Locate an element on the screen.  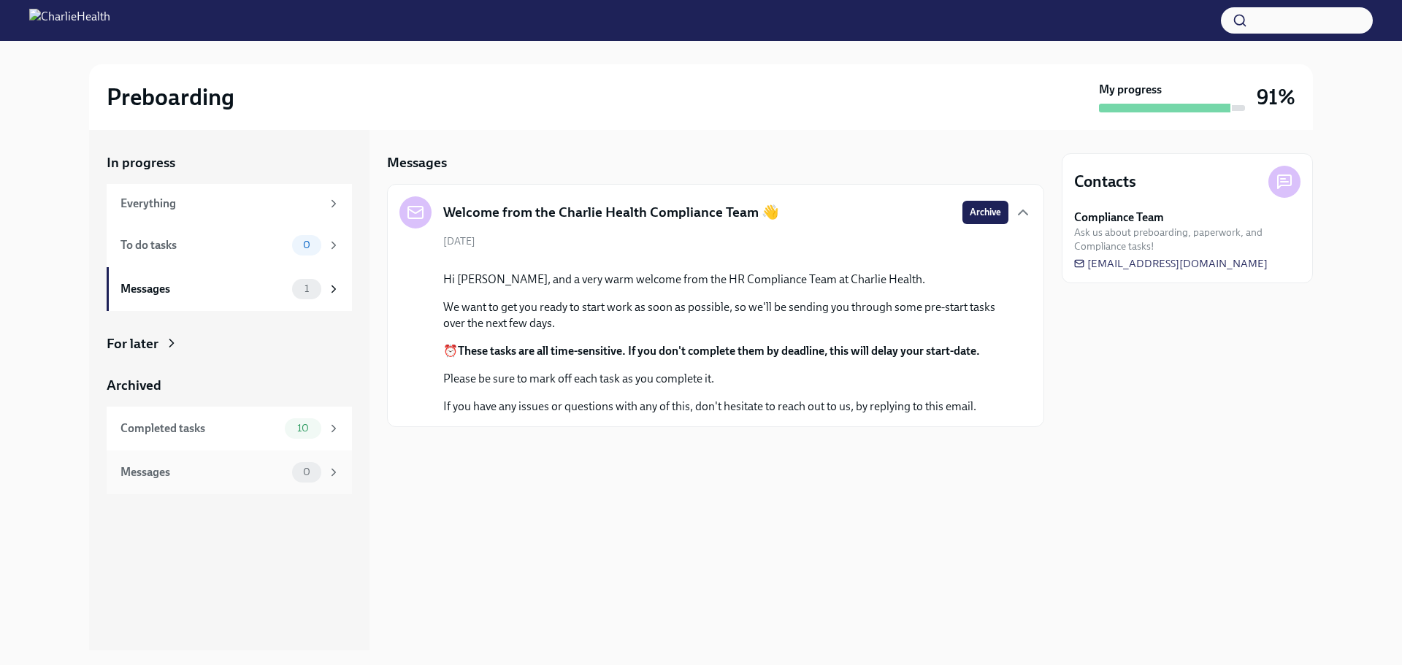
h3: 91% is located at coordinates (1276, 97).